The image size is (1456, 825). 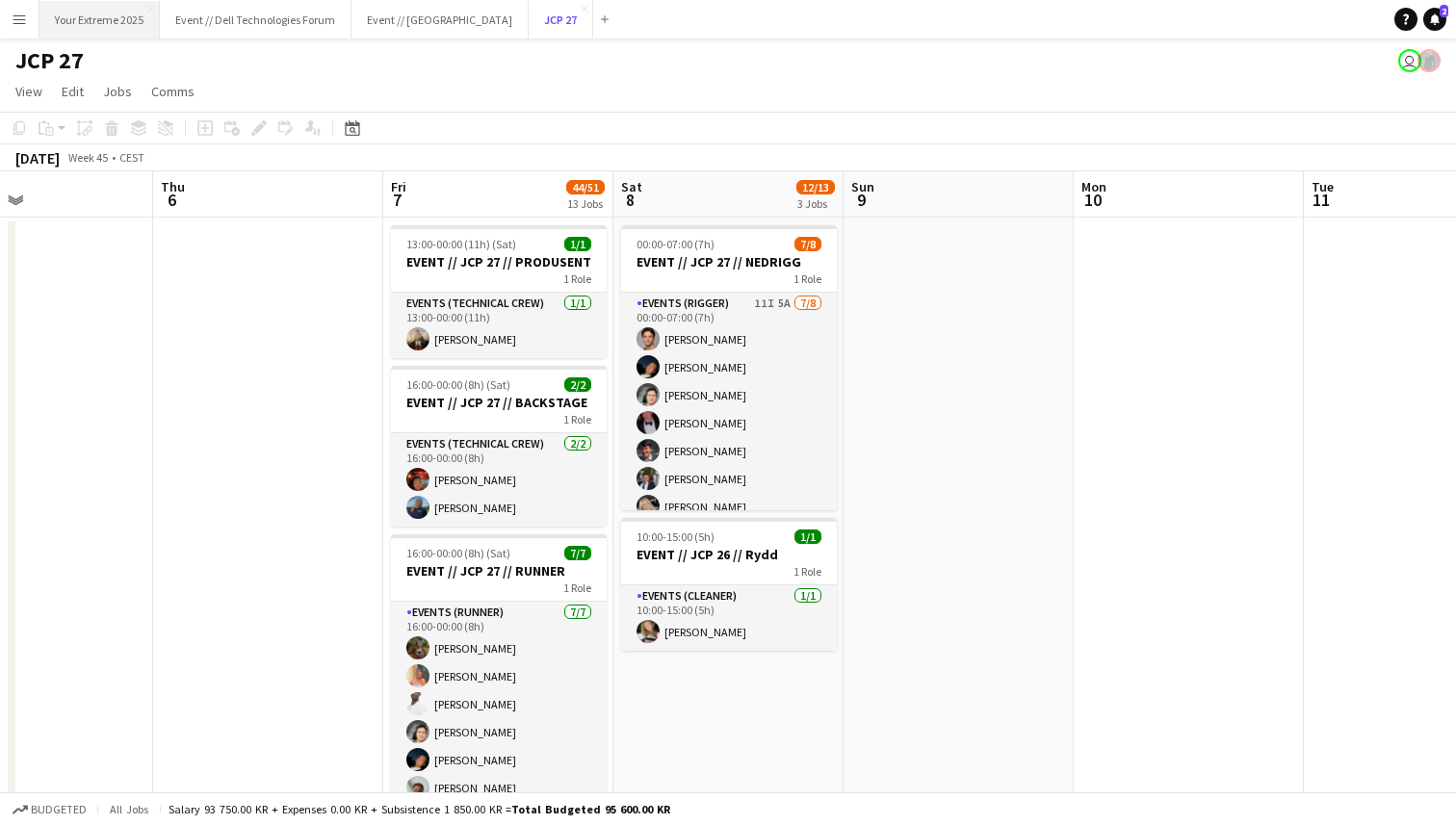 What do you see at coordinates (729, 262) in the screenshot?
I see `h3: EVENT // JCP 27 // NEDRIGG` at bounding box center [729, 262].